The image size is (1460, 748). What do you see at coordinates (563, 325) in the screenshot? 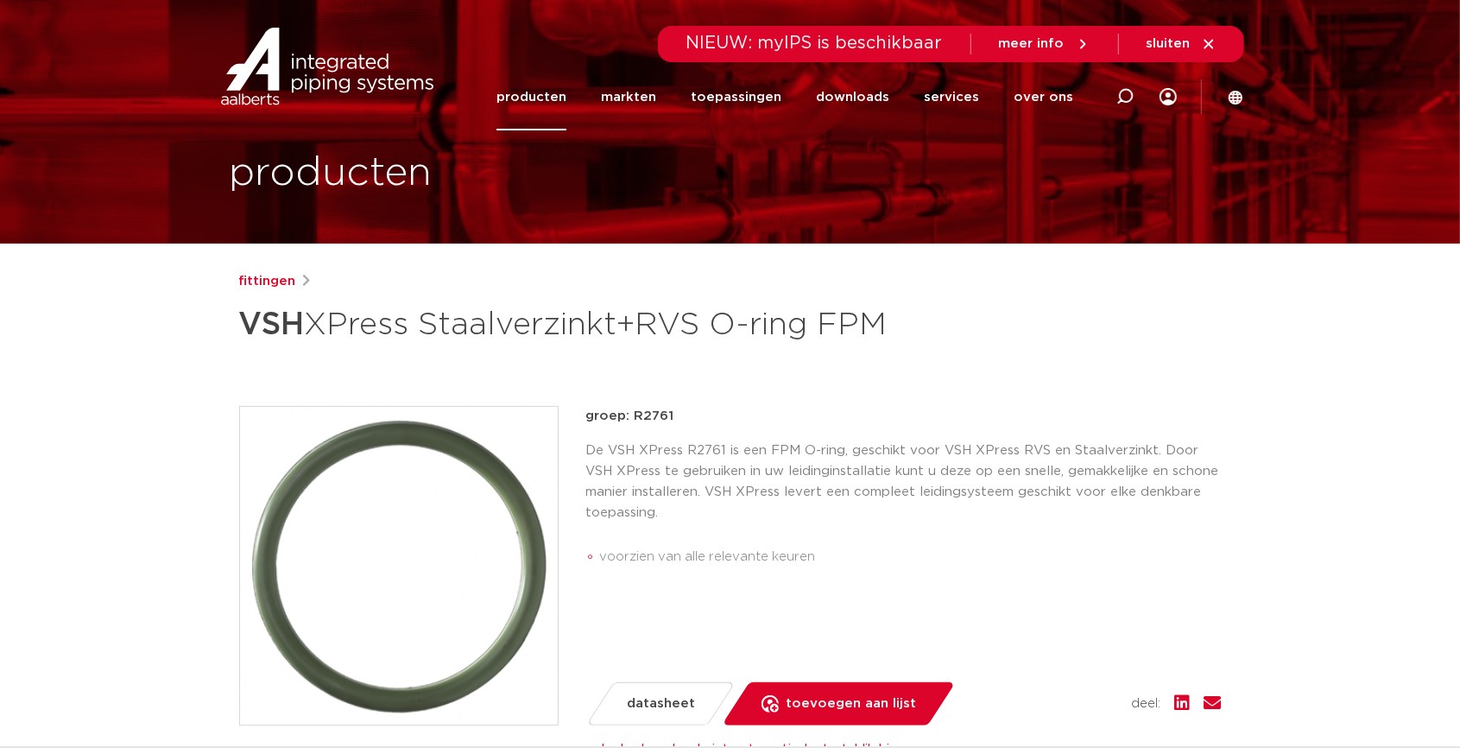
I see `h1: XPress Staalverzinkt+RVS O-ring FPM` at bounding box center [563, 325].